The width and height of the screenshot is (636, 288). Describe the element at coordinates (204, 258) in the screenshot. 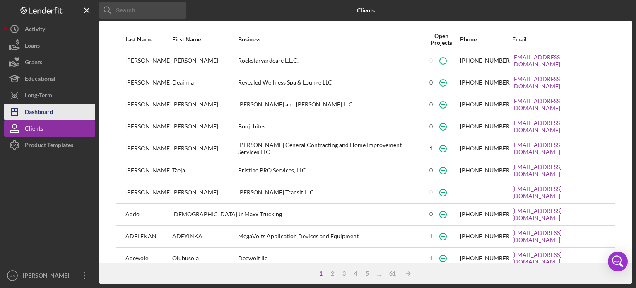

I see `div: Olubusola` at that location.